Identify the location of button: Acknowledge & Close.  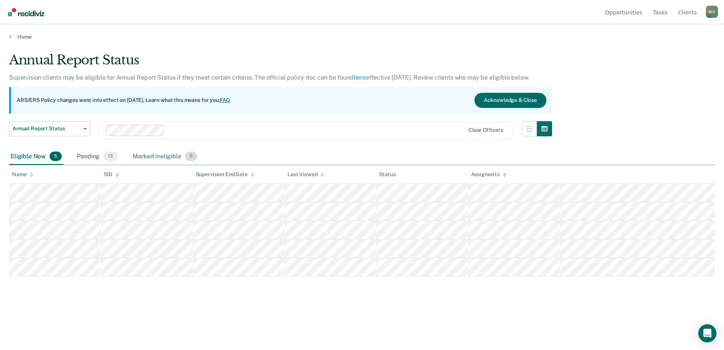
(510, 100).